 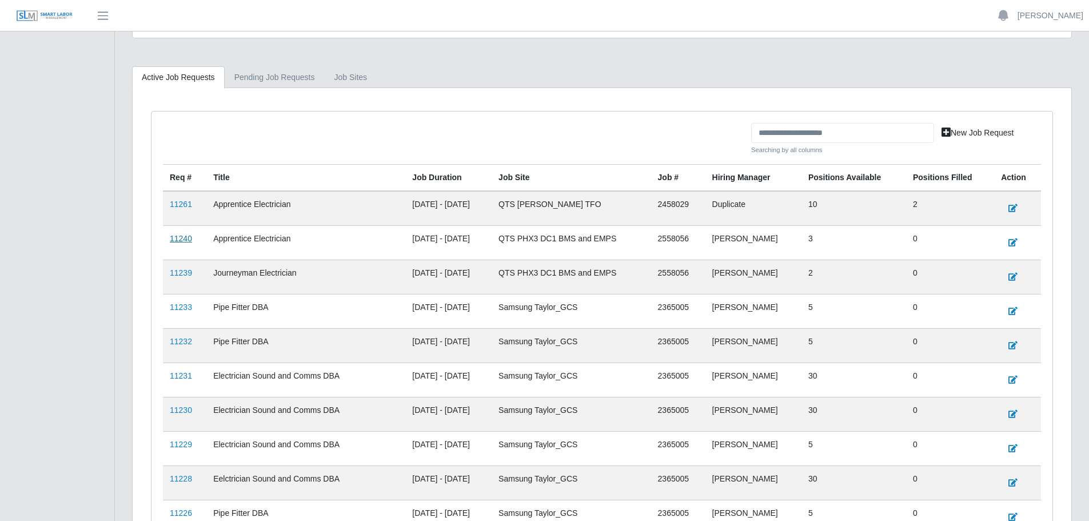 What do you see at coordinates (306, 177) in the screenshot?
I see `th: Title` at bounding box center [306, 177].